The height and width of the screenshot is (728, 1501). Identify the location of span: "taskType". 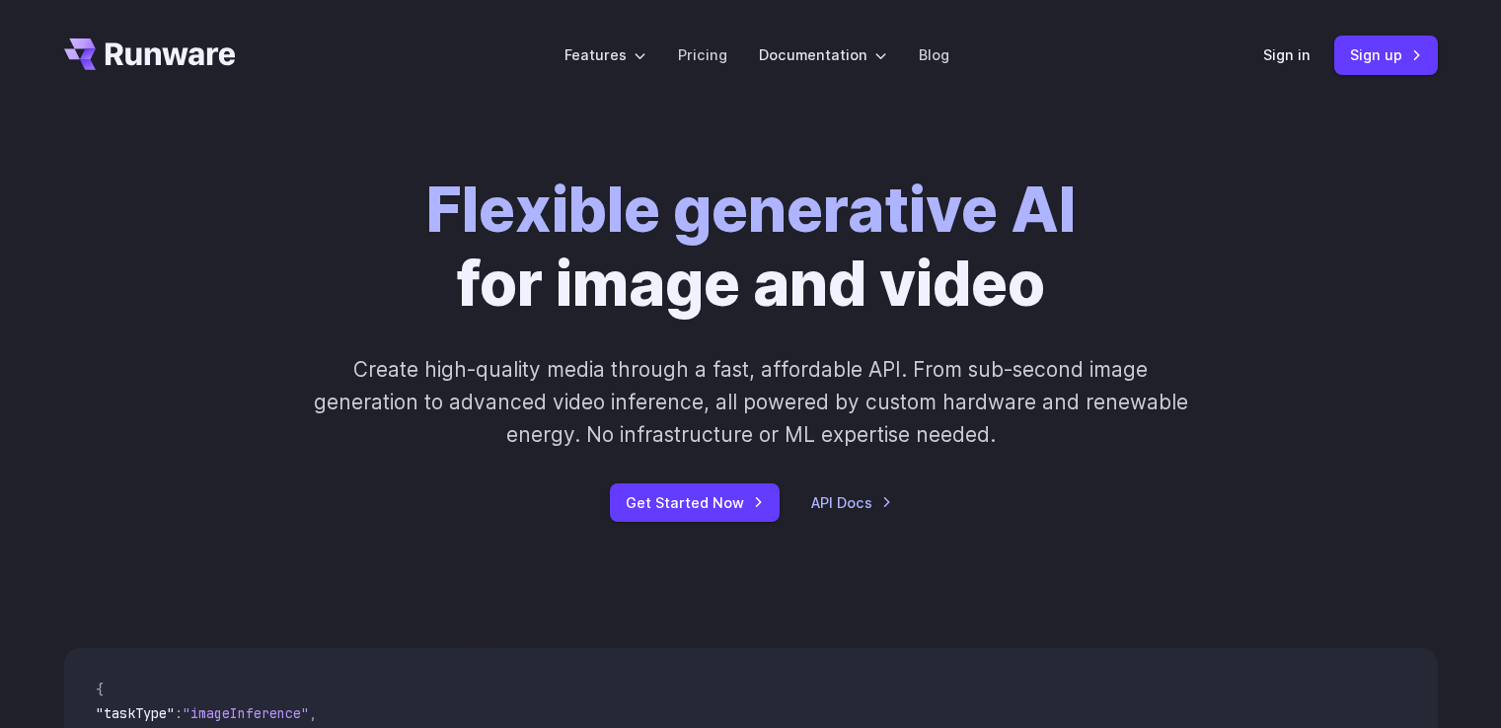
(135, 714).